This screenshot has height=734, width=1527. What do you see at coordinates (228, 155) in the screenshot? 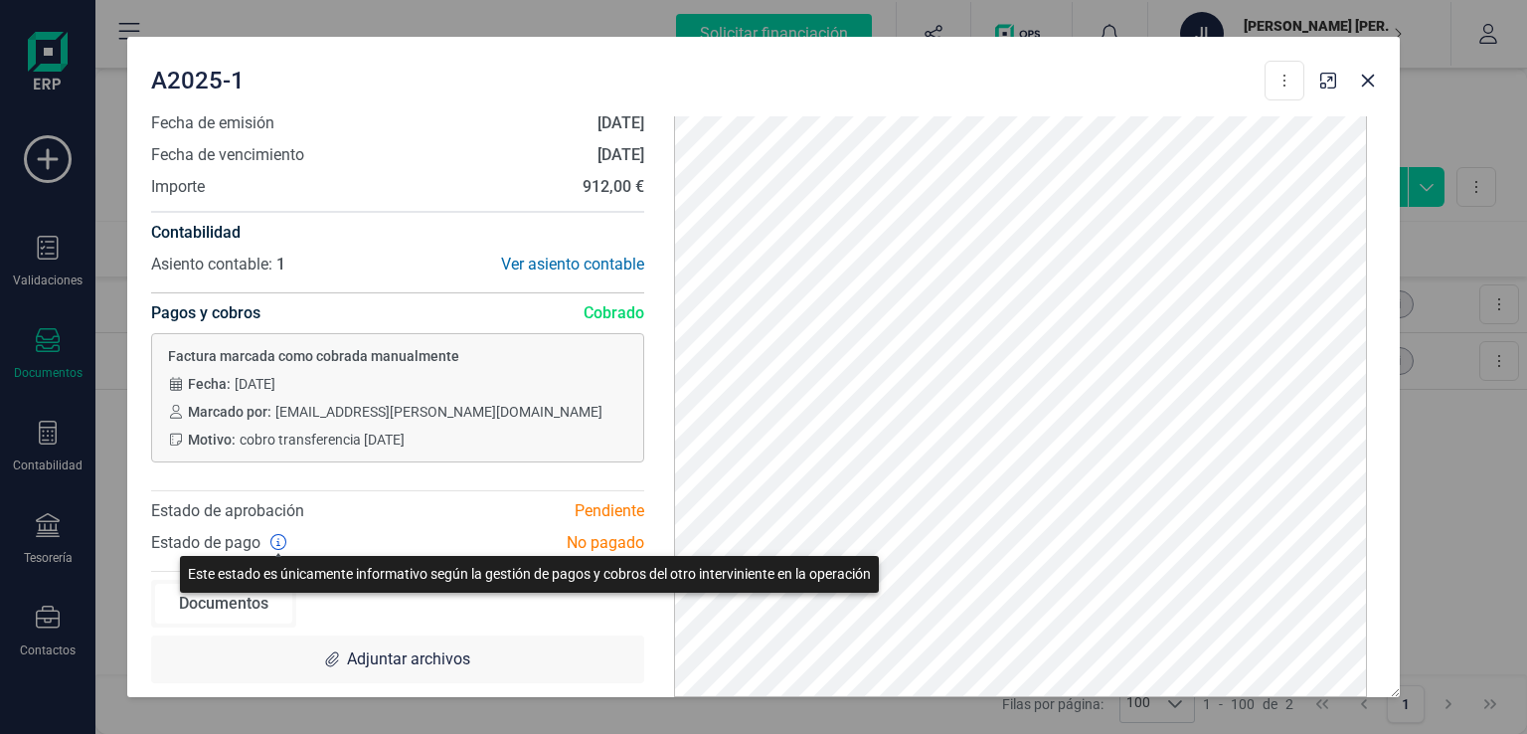
I see `span: Fecha de vencimiento` at bounding box center [228, 155].